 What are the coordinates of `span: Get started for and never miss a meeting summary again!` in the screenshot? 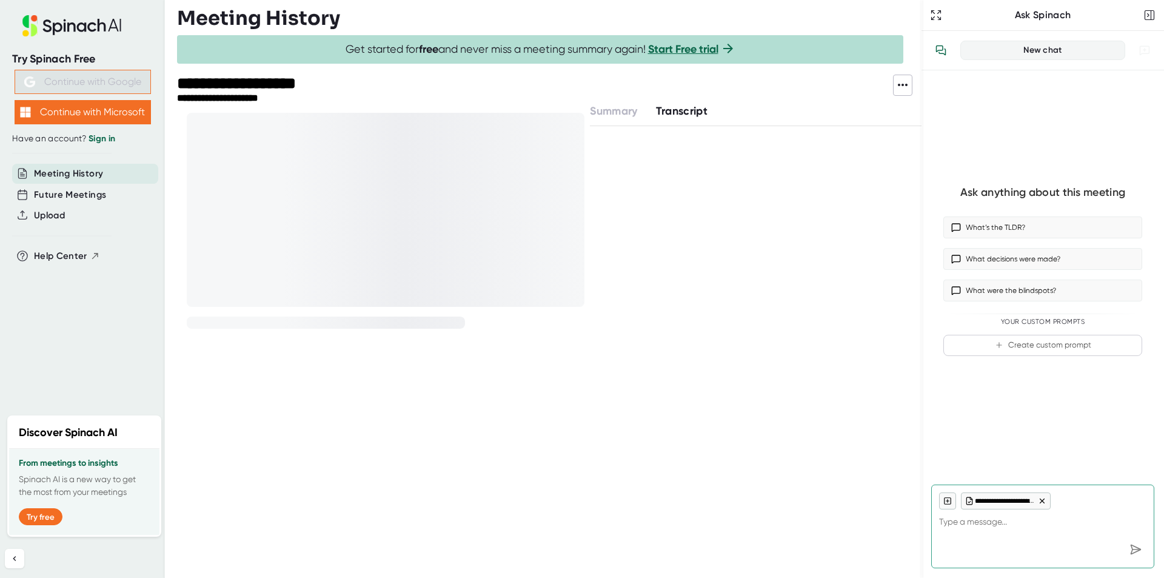 It's located at (540, 49).